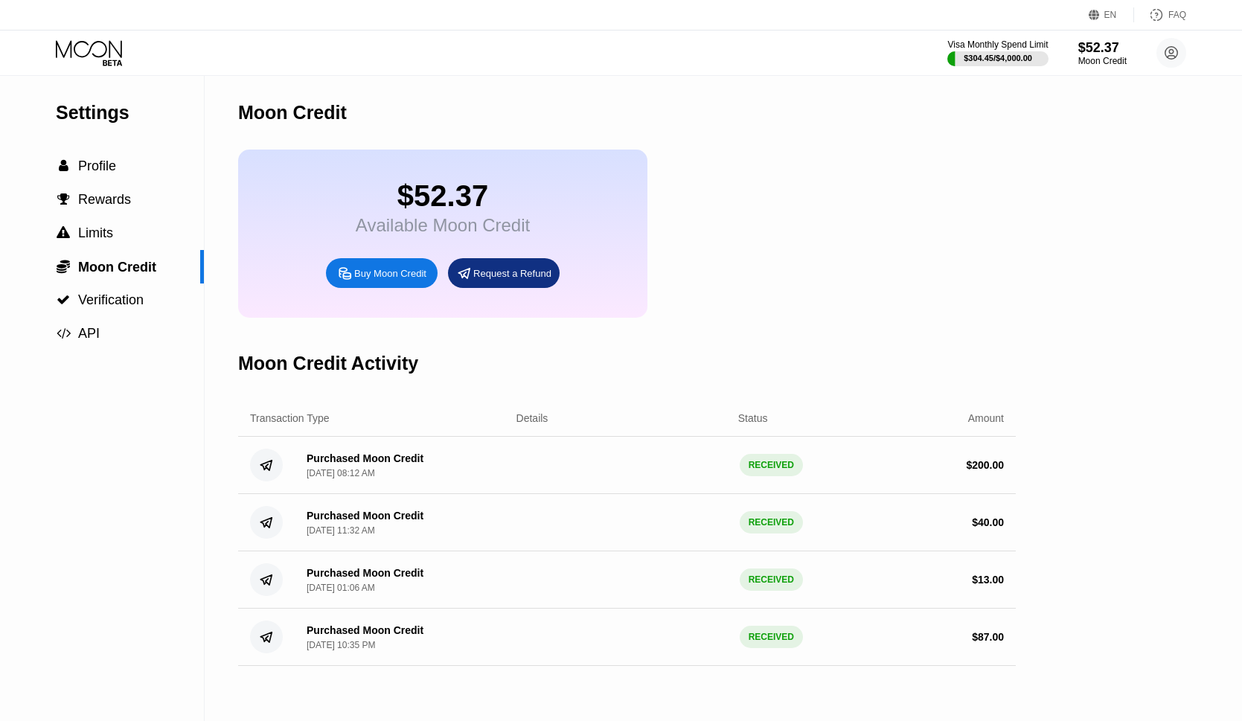  What do you see at coordinates (997, 53) in the screenshot?
I see `div: Visa Monthly Spend Limit$304.45/$4,000.00` at bounding box center [997, 53].